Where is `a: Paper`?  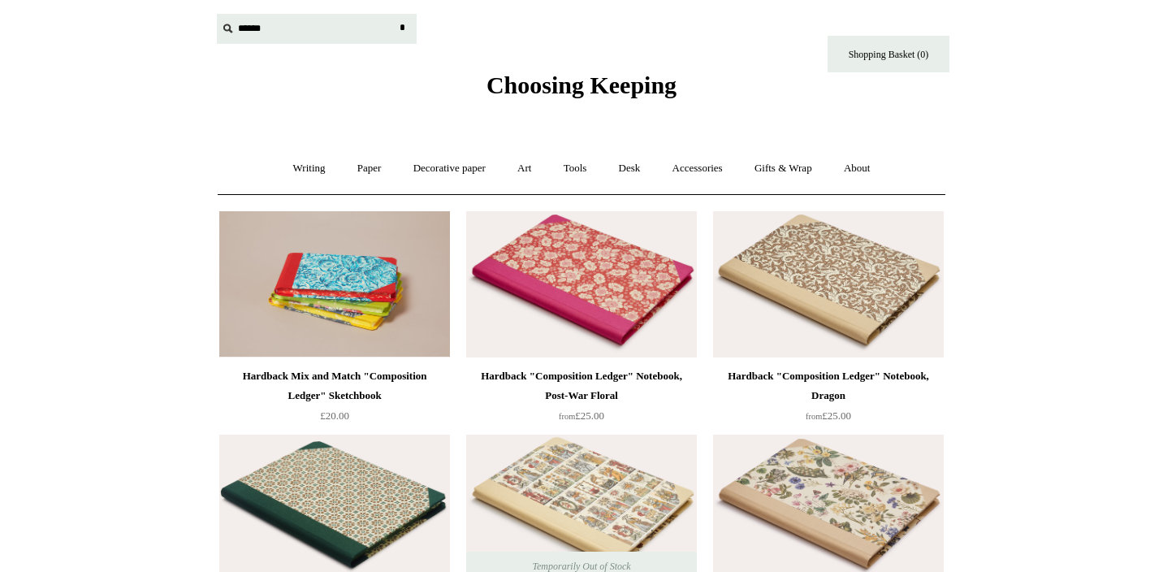 a: Paper is located at coordinates (369, 168).